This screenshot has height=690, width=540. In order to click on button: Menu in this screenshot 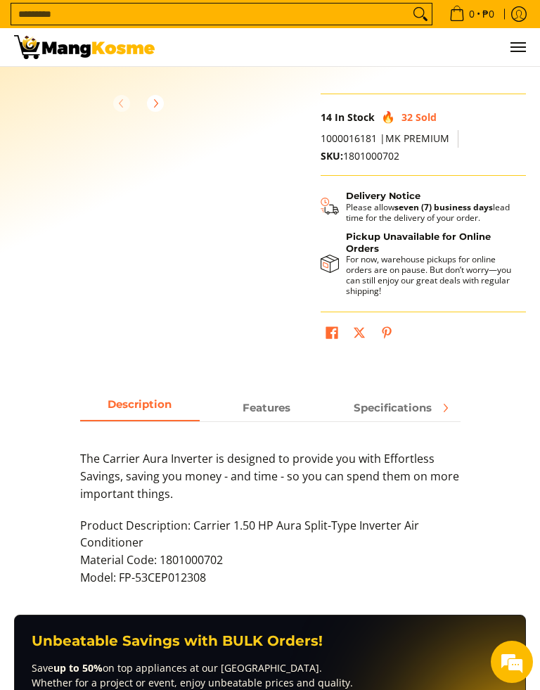, I will do `click(518, 47)`.